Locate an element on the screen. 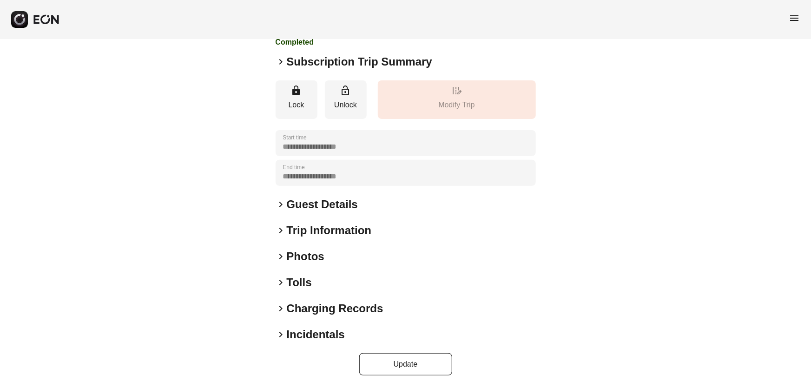 The height and width of the screenshot is (388, 811). button: Unlock is located at coordinates (346, 99).